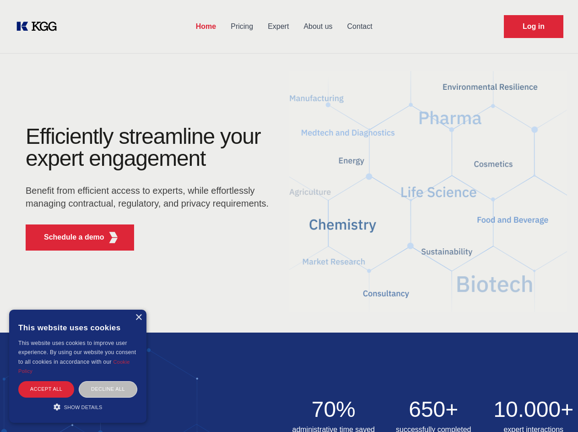  What do you see at coordinates (74, 366) in the screenshot?
I see `a: Cookie Policy` at bounding box center [74, 366].